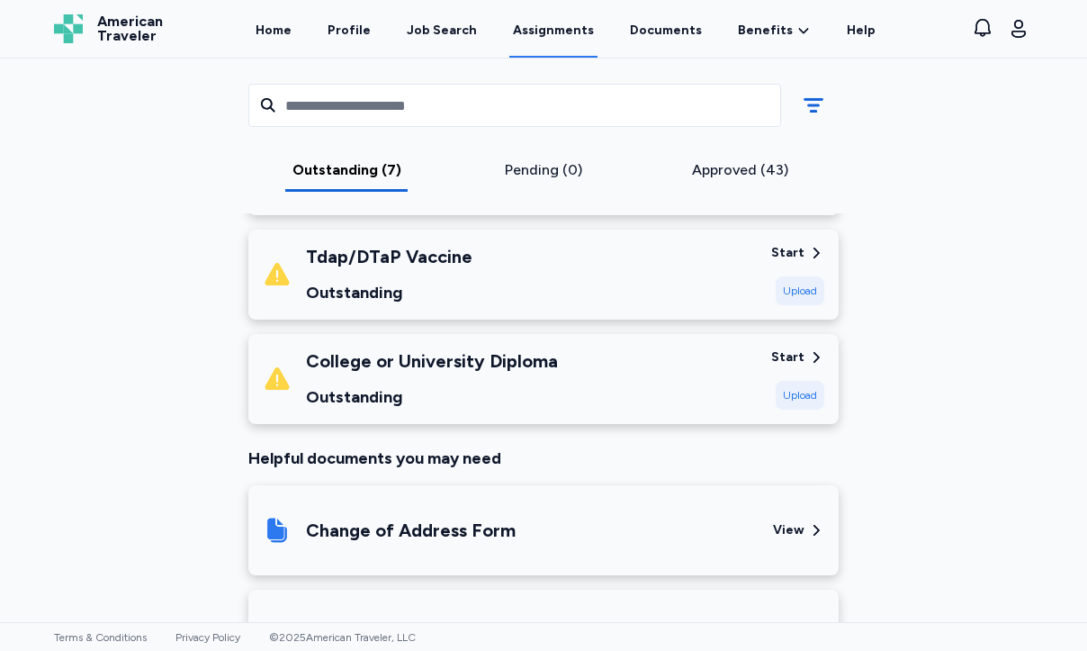 Image resolution: width=1087 pixels, height=651 pixels. What do you see at coordinates (130, 29) in the screenshot?
I see `span: American Traveler` at bounding box center [130, 29].